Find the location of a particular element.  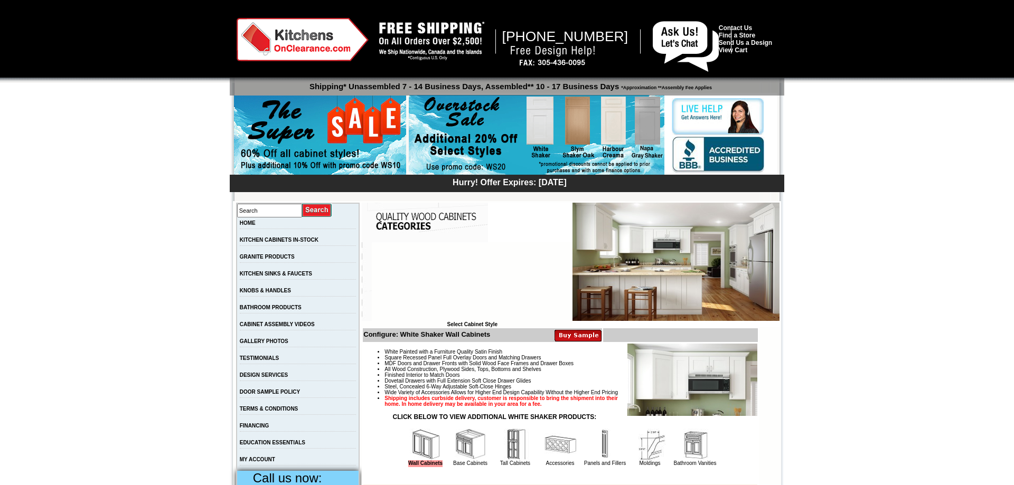

a: HOME is located at coordinates (248, 223).